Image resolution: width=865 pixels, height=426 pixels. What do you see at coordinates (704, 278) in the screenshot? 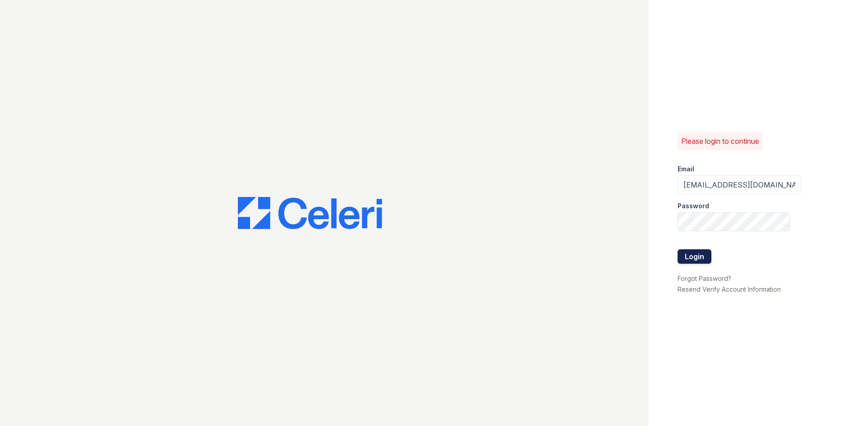
I see `a: Forgot Password?` at bounding box center [704, 278].